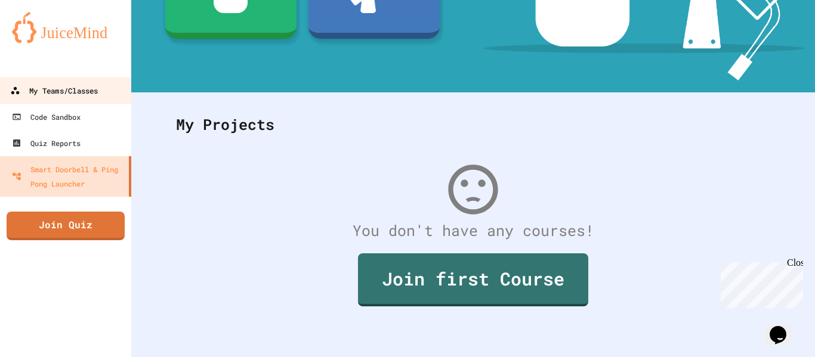  I want to click on div: Quiz Reports, so click(46, 143).